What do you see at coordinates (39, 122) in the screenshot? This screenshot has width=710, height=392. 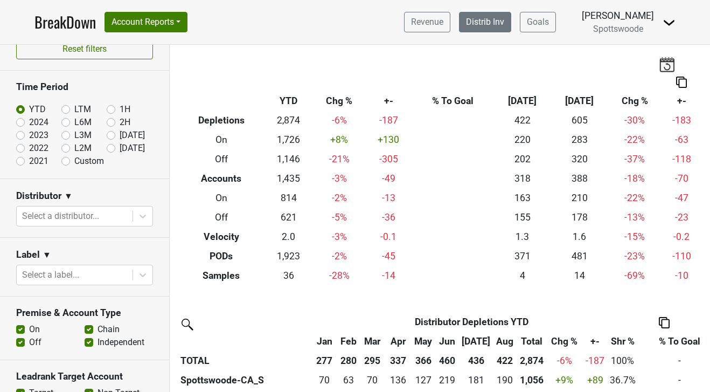 I see `label: 2024` at bounding box center [39, 122].